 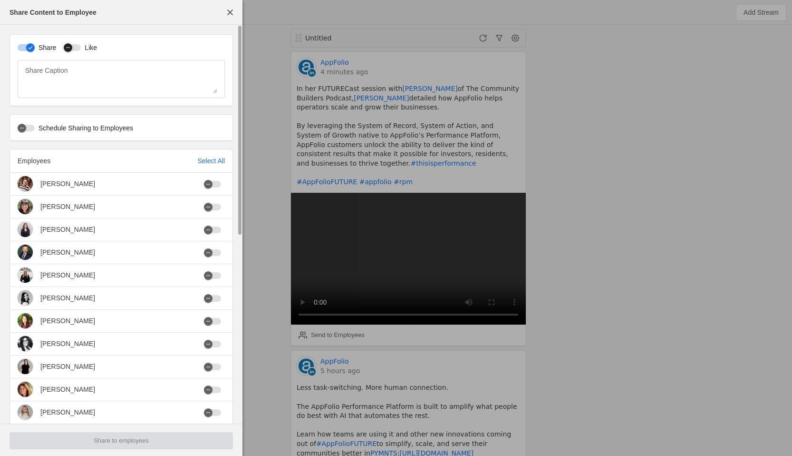 What do you see at coordinates (89, 48) in the screenshot?
I see `label: Like` at bounding box center [89, 48].